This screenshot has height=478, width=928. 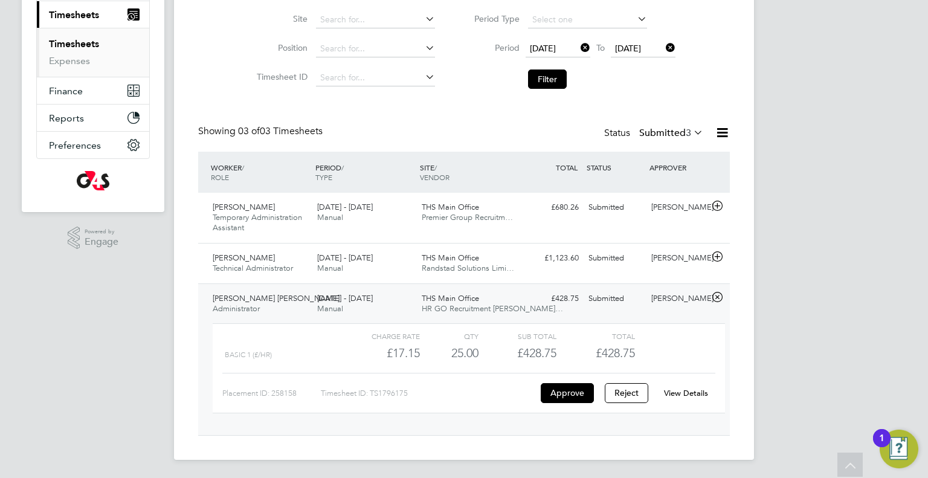 I want to click on div: 25.00, so click(x=449, y=353).